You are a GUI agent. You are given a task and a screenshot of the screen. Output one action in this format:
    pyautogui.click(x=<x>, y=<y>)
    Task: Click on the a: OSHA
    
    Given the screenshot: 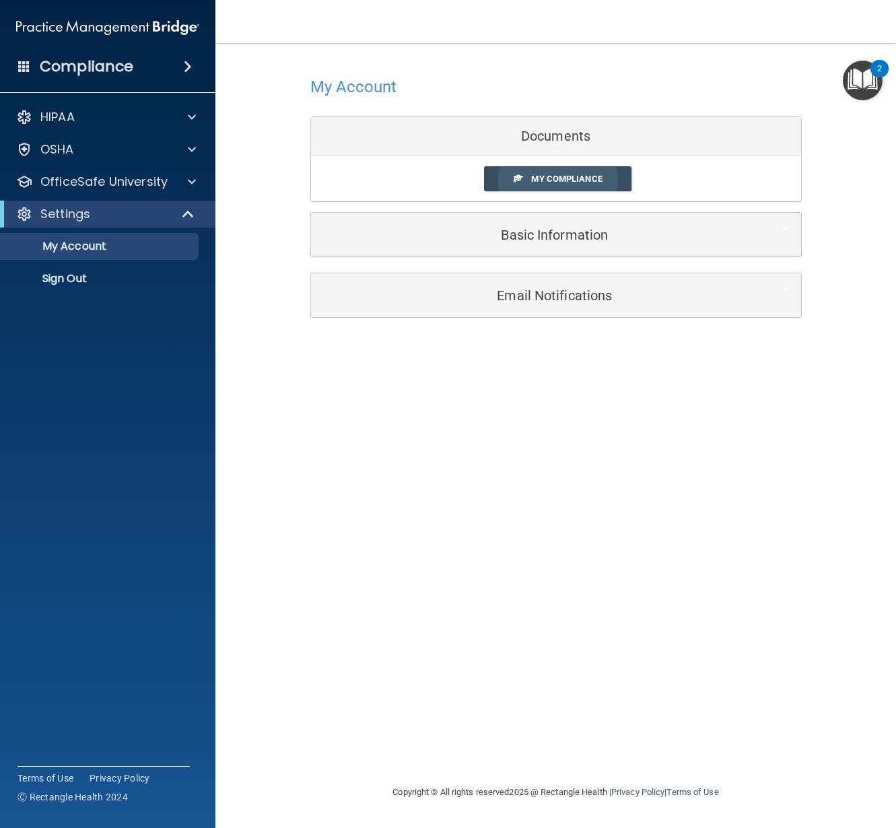 What is the action you would take?
    pyautogui.click(x=106, y=149)
    